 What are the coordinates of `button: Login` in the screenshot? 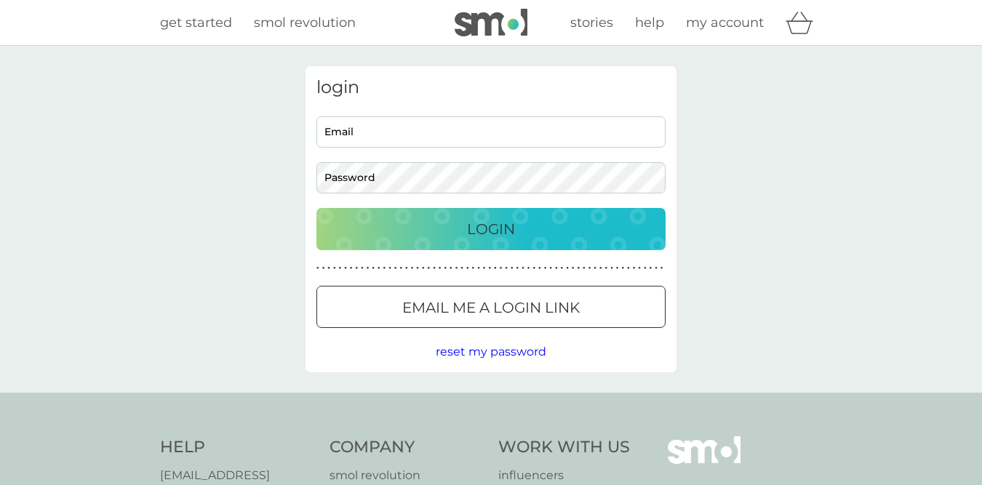 It's located at (491, 229).